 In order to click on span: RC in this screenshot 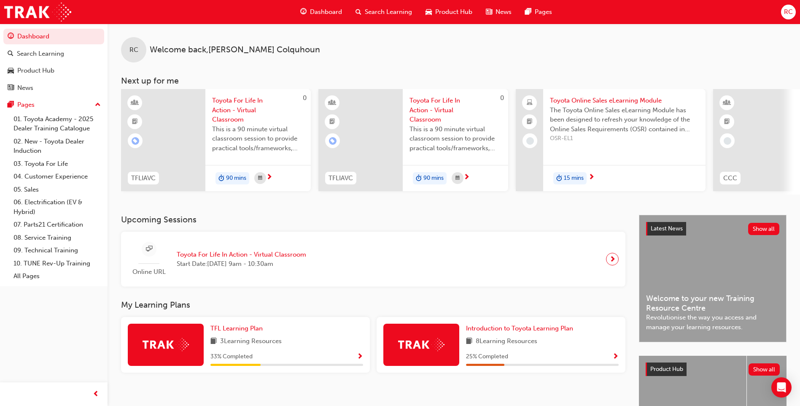, I will do `click(788, 12)`.